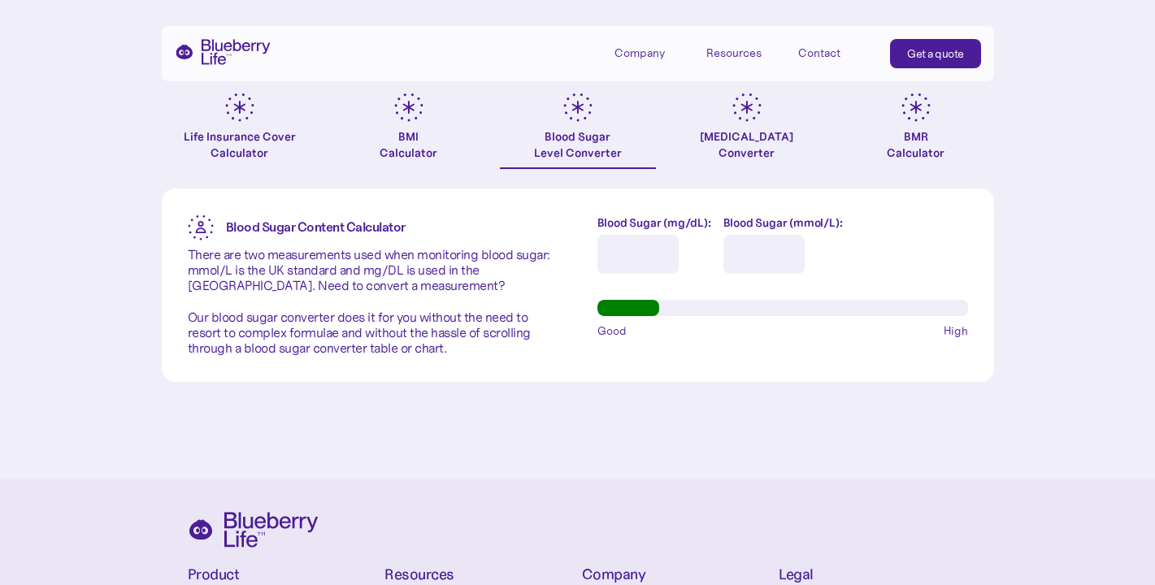 This screenshot has width=1155, height=585. I want to click on a: Blood SugarLevel Converter, so click(578, 131).